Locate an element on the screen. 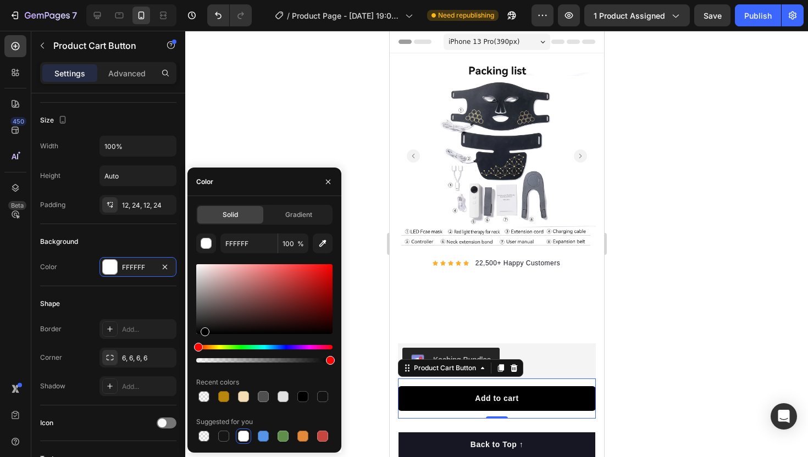 The width and height of the screenshot is (808, 457). button: 1 product assigned is located at coordinates (637, 15).